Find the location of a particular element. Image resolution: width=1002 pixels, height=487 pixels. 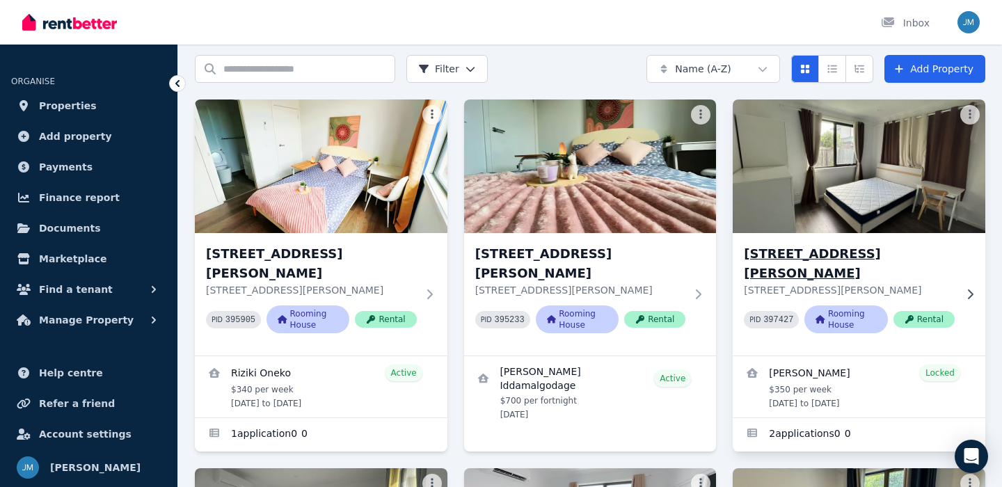

span: Filter is located at coordinates (438, 69).